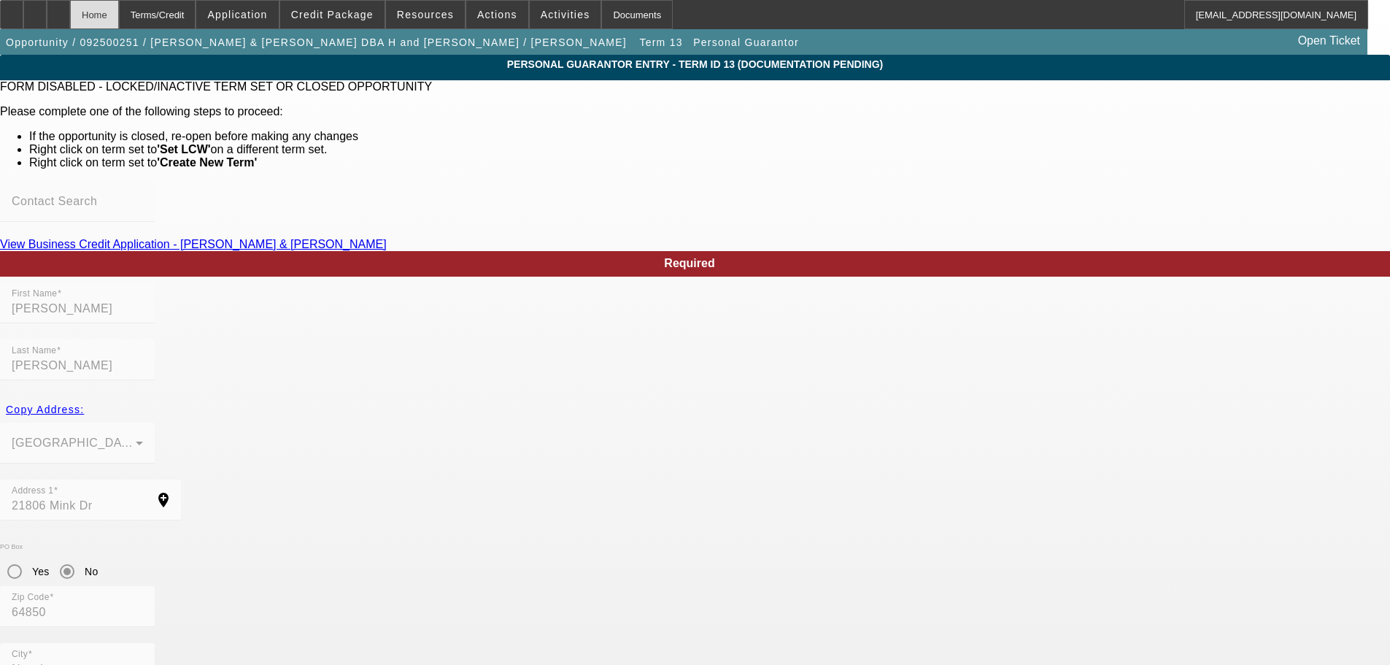  I want to click on span: Term 13, so click(661, 42).